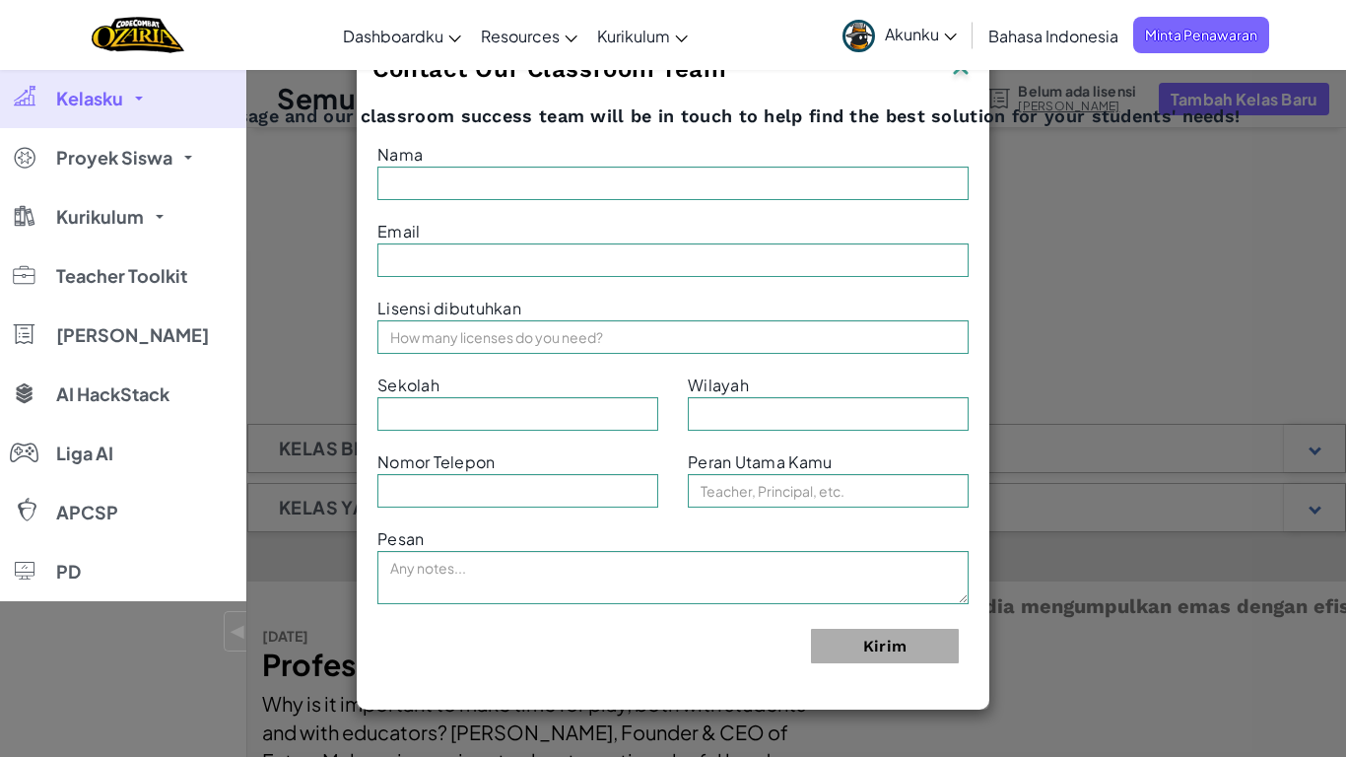 Image resolution: width=1346 pixels, height=757 pixels. I want to click on span: Liga AI, so click(85, 453).